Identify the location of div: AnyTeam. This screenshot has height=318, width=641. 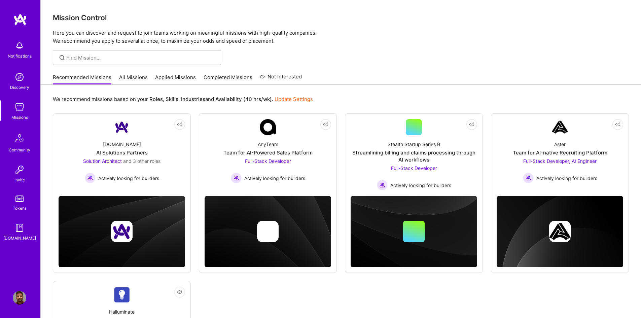
(268, 144).